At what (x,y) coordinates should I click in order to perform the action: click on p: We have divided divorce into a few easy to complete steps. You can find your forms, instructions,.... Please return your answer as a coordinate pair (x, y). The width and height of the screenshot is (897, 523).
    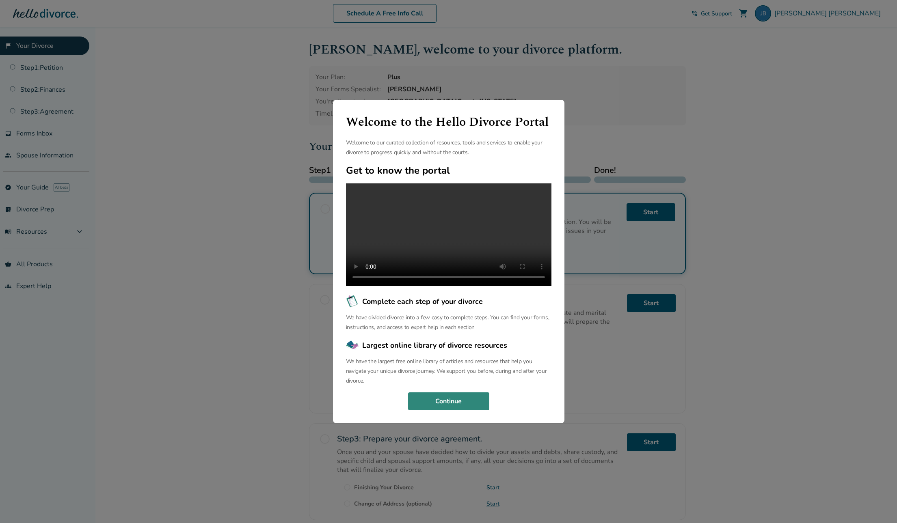
    Looking at the image, I should click on (449, 323).